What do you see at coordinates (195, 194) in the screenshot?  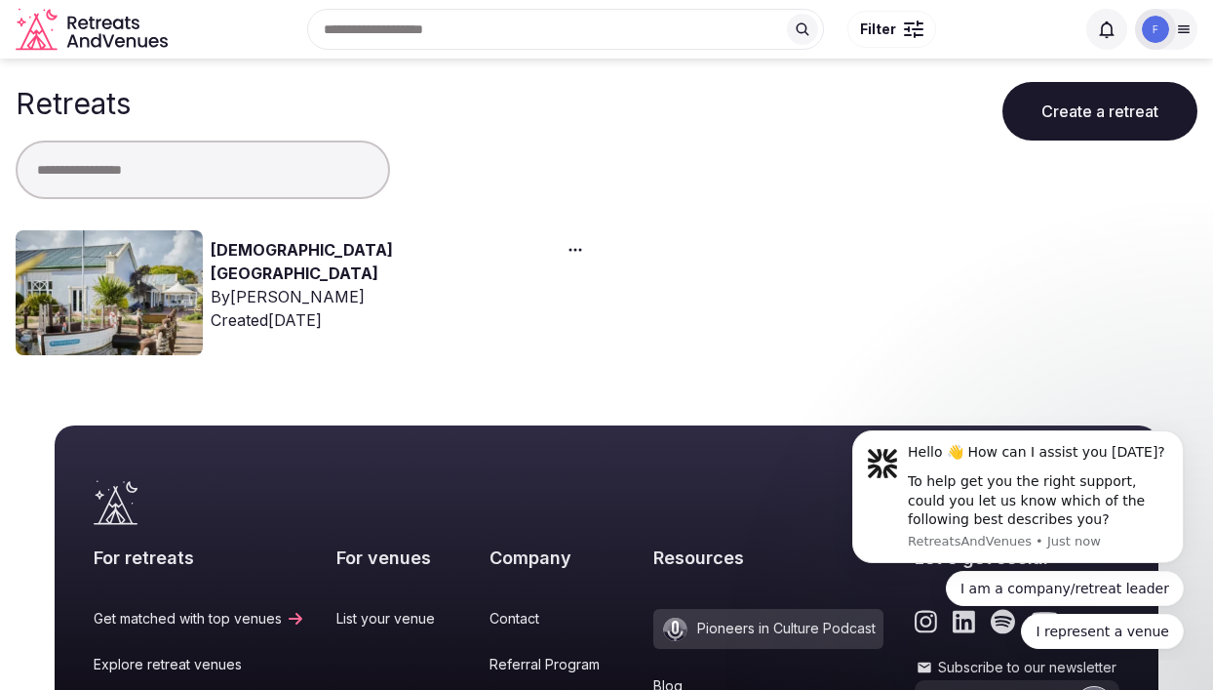 I see `div: Quick reply options` at bounding box center [195, 194].